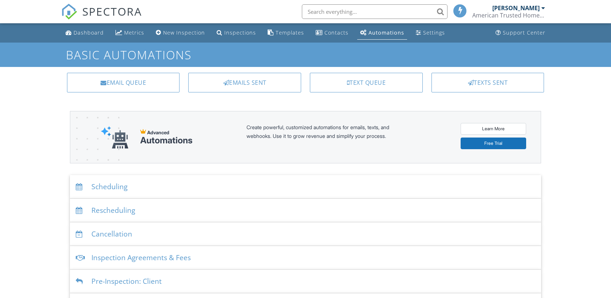 The image size is (611, 298). I want to click on img: advanced-banner-bg-f6ff0eecfa0ee76150a1dea9fec4b49f333892f74bc19f1b897a312d7a1b2ff3.png, so click(95, 152).